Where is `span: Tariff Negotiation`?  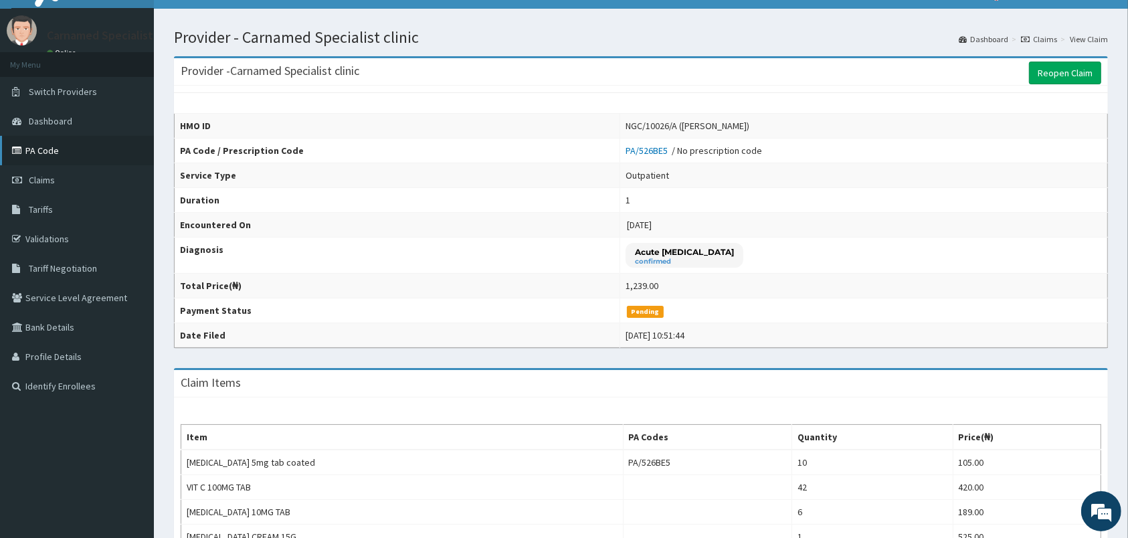
span: Tariff Negotiation is located at coordinates (63, 268).